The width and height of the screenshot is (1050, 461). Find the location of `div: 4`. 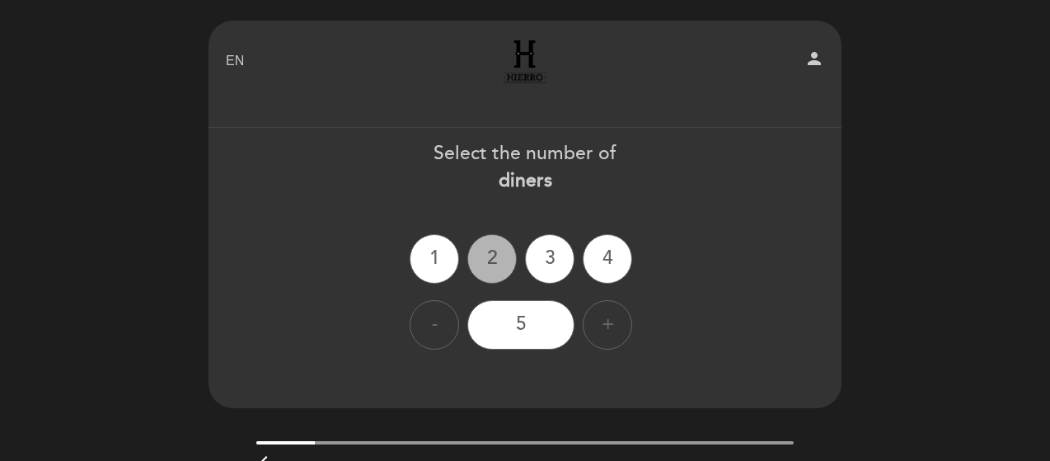

div: 4 is located at coordinates (607, 259).